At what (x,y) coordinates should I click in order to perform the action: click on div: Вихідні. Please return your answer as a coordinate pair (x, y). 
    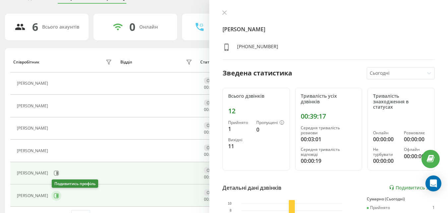
    Looking at the image, I should click on (240, 140).